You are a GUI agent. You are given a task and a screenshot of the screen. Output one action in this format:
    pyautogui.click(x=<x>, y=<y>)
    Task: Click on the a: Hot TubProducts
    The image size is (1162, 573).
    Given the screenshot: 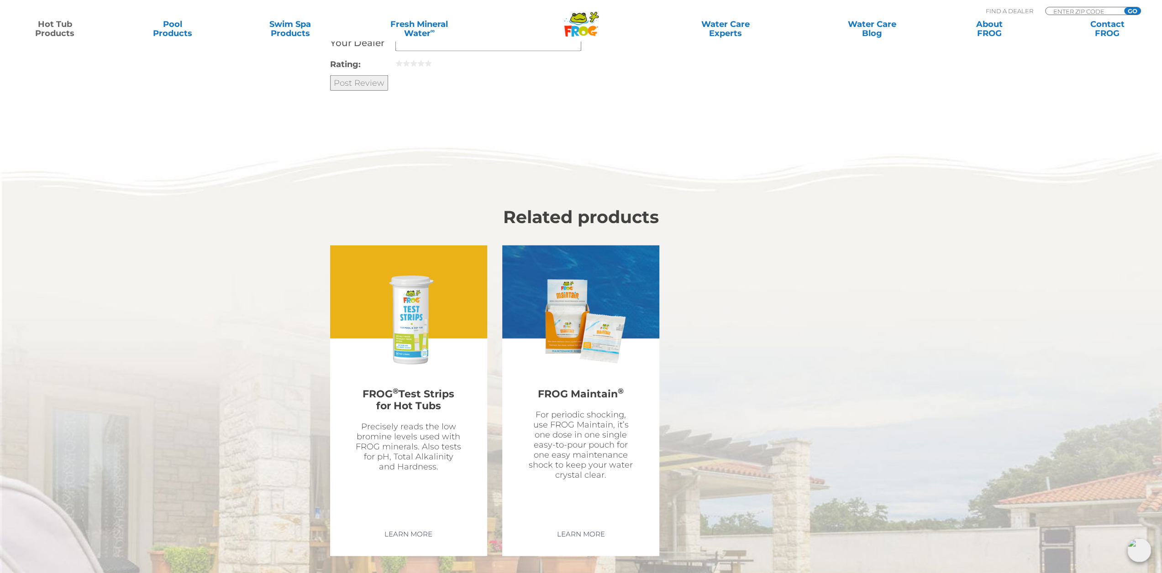 What is the action you would take?
    pyautogui.click(x=55, y=29)
    